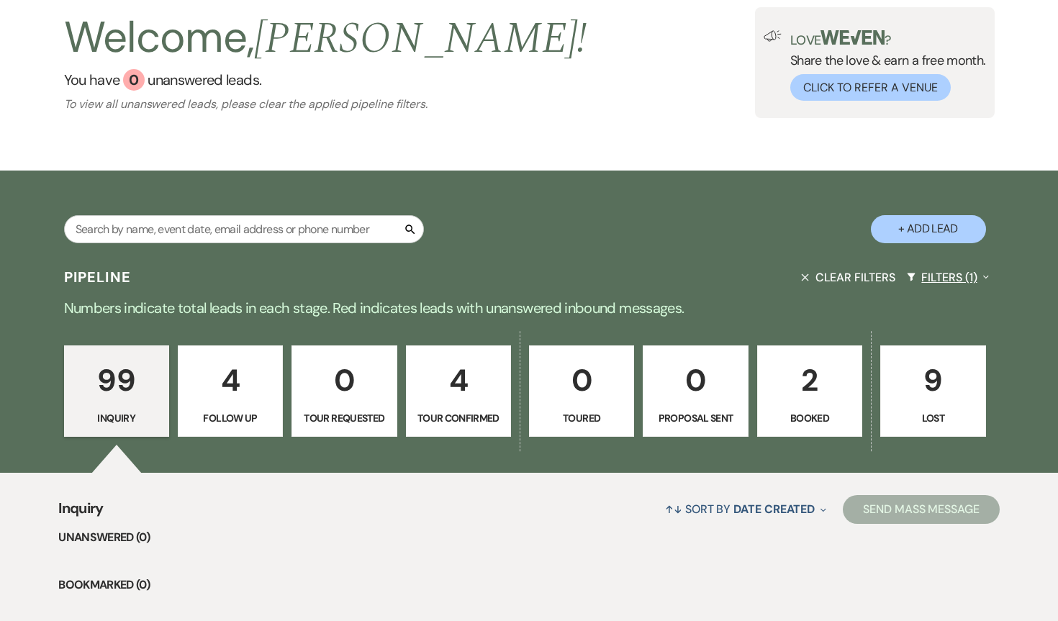  I want to click on a: You have 0 unanswered leads., so click(325, 80).